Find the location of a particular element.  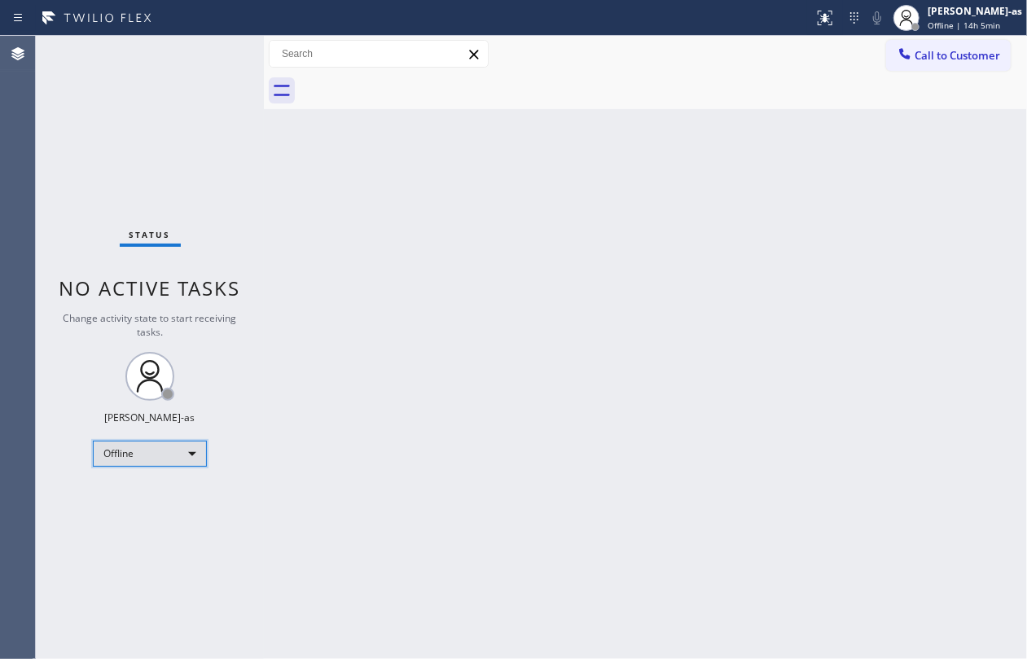

button: Call to Customer is located at coordinates (948, 55).